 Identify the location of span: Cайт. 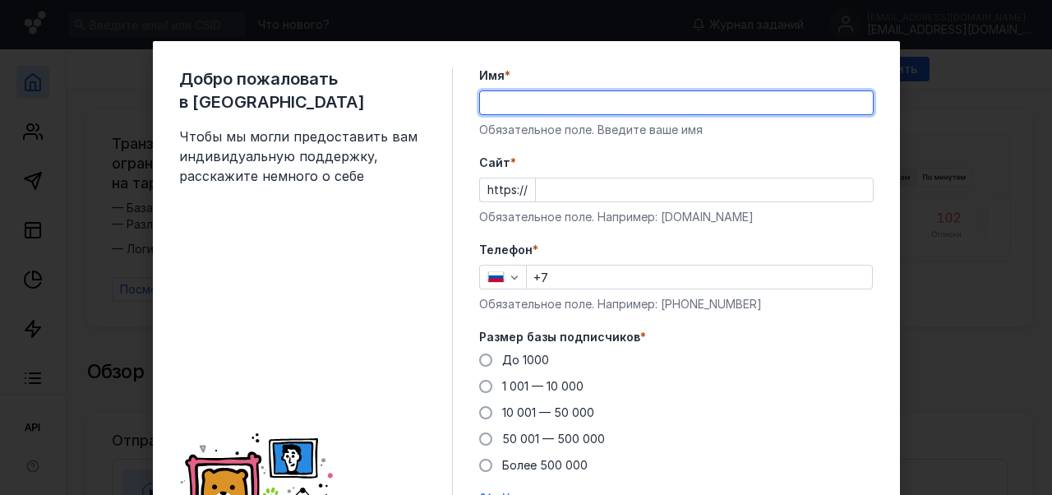
(495, 163).